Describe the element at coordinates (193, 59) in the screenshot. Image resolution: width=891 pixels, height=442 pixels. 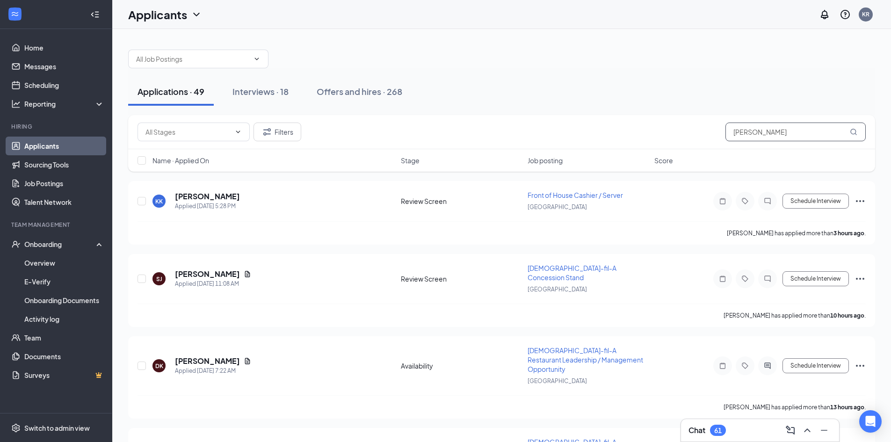
I see `input: All Job Postings` at that location.